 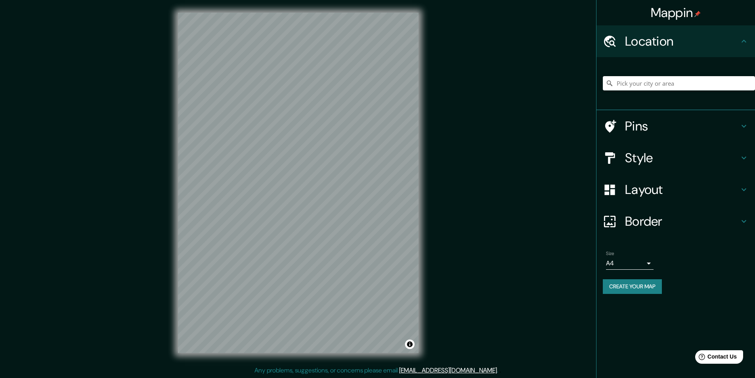 What do you see at coordinates (676, 221) in the screenshot?
I see `div: Border` at bounding box center [676, 221].